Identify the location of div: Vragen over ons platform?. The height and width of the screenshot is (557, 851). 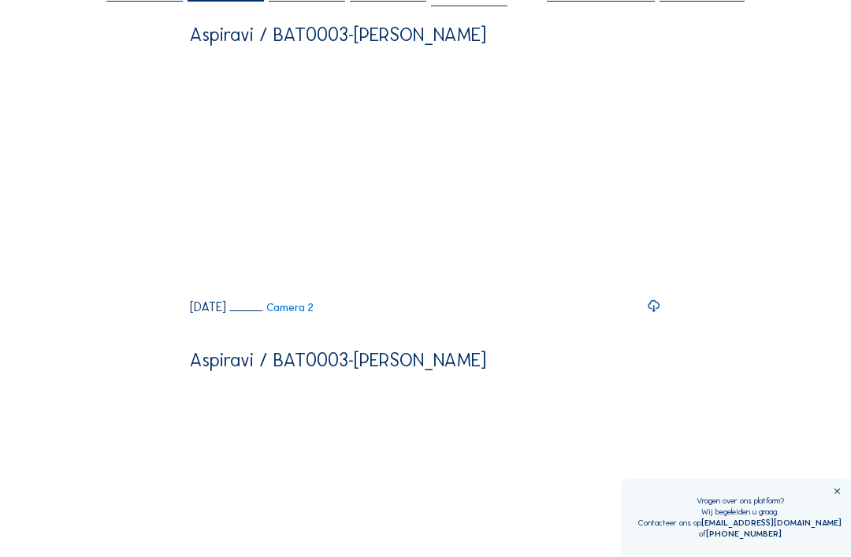
(739, 501).